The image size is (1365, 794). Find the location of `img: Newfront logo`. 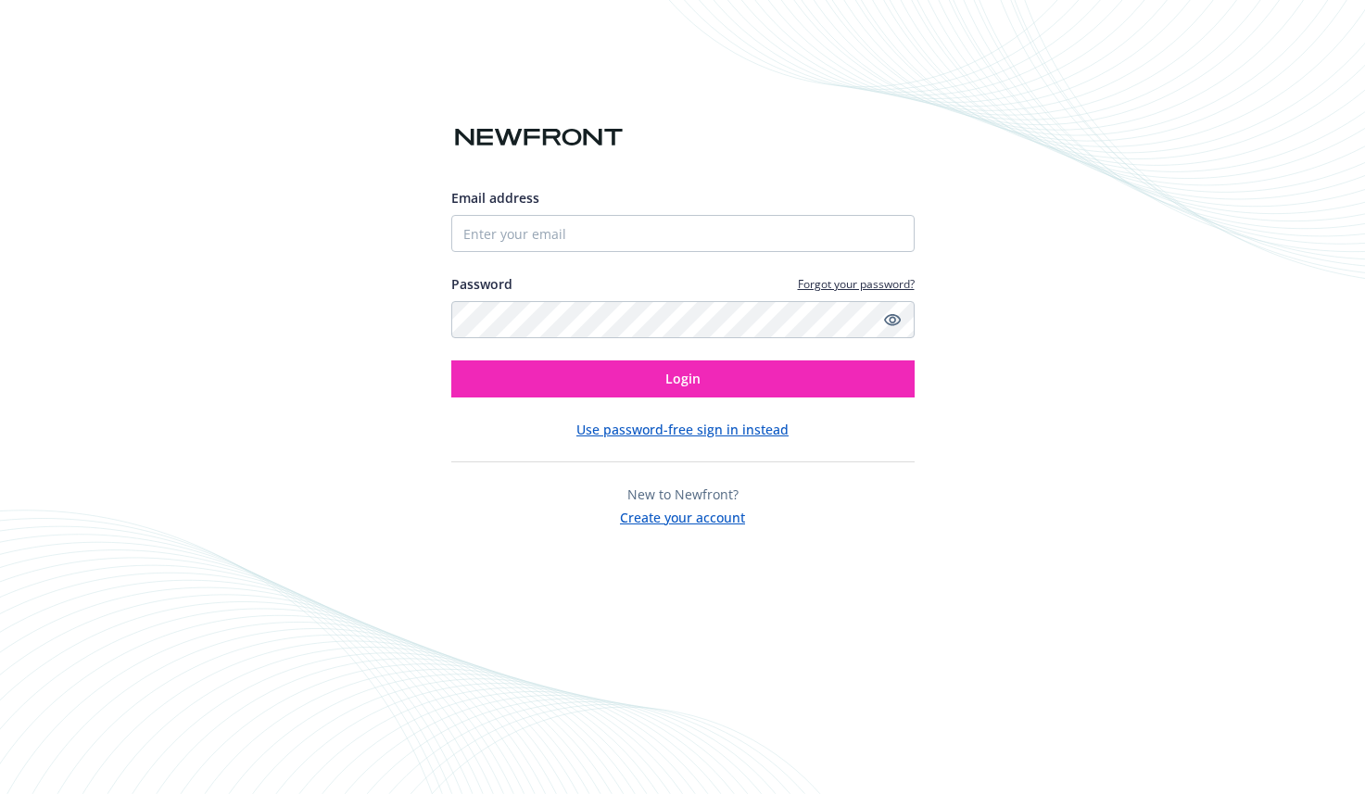

img: Newfront logo is located at coordinates (538, 137).